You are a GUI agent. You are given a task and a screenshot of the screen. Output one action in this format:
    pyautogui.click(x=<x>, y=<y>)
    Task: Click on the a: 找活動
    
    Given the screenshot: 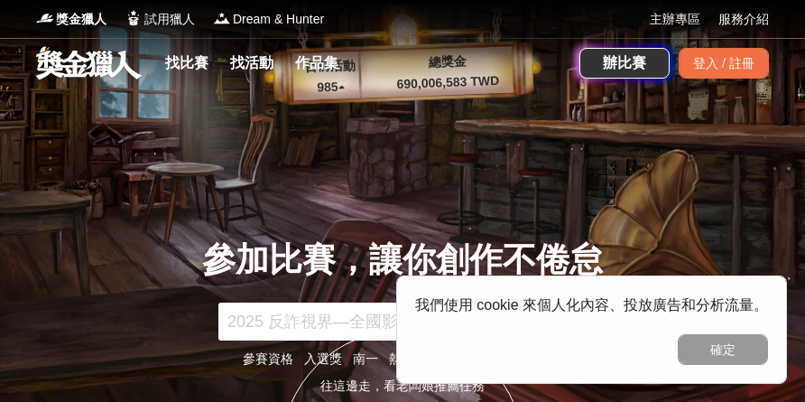 What is the action you would take?
    pyautogui.click(x=252, y=63)
    